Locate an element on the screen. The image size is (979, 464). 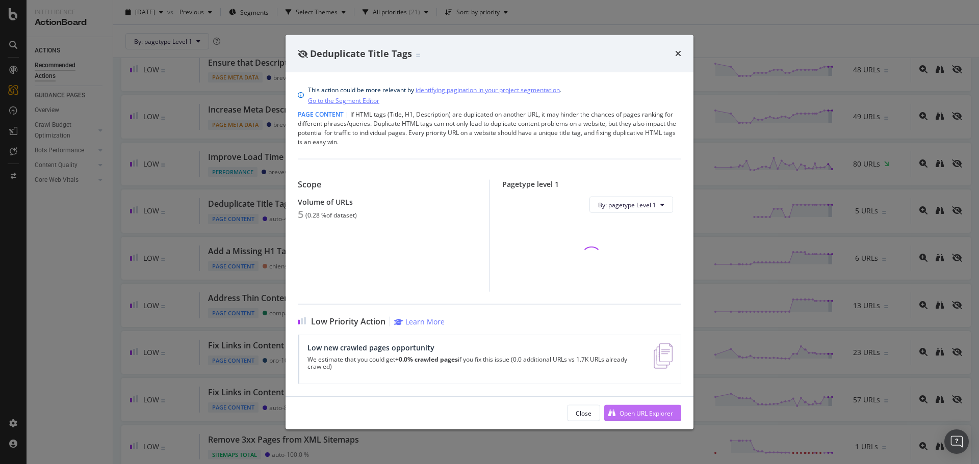
a: identifying pagination in your project segmentation is located at coordinates (487, 90).